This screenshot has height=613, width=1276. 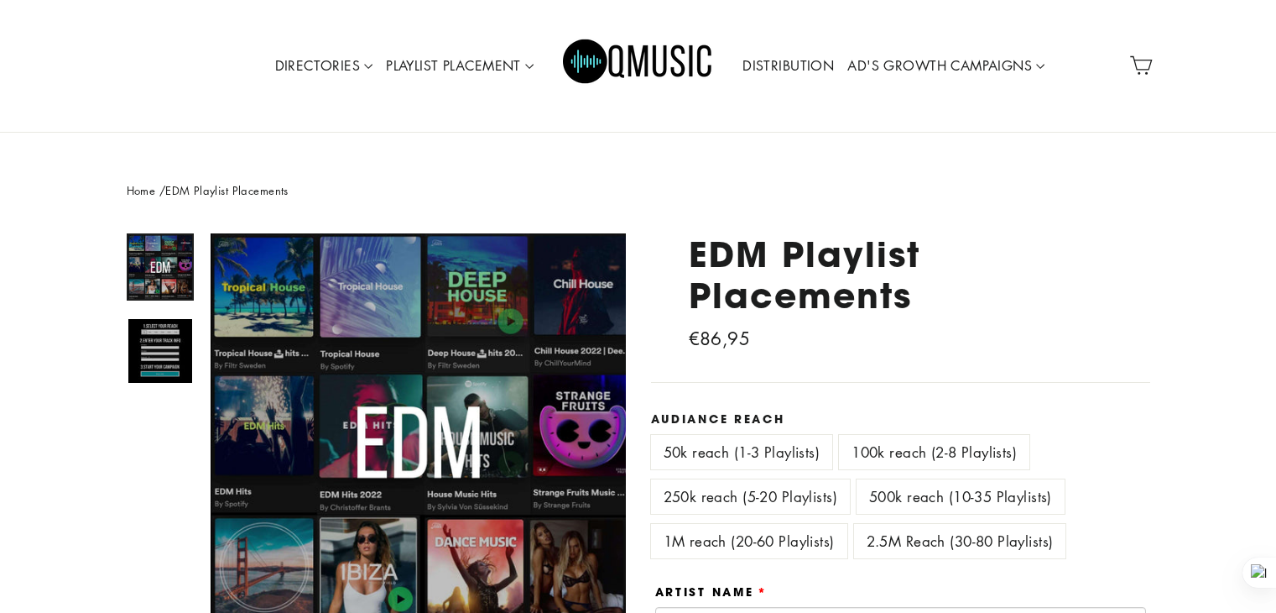 What do you see at coordinates (639, 65) in the screenshot?
I see `img: Q Music Promotions` at bounding box center [639, 65].